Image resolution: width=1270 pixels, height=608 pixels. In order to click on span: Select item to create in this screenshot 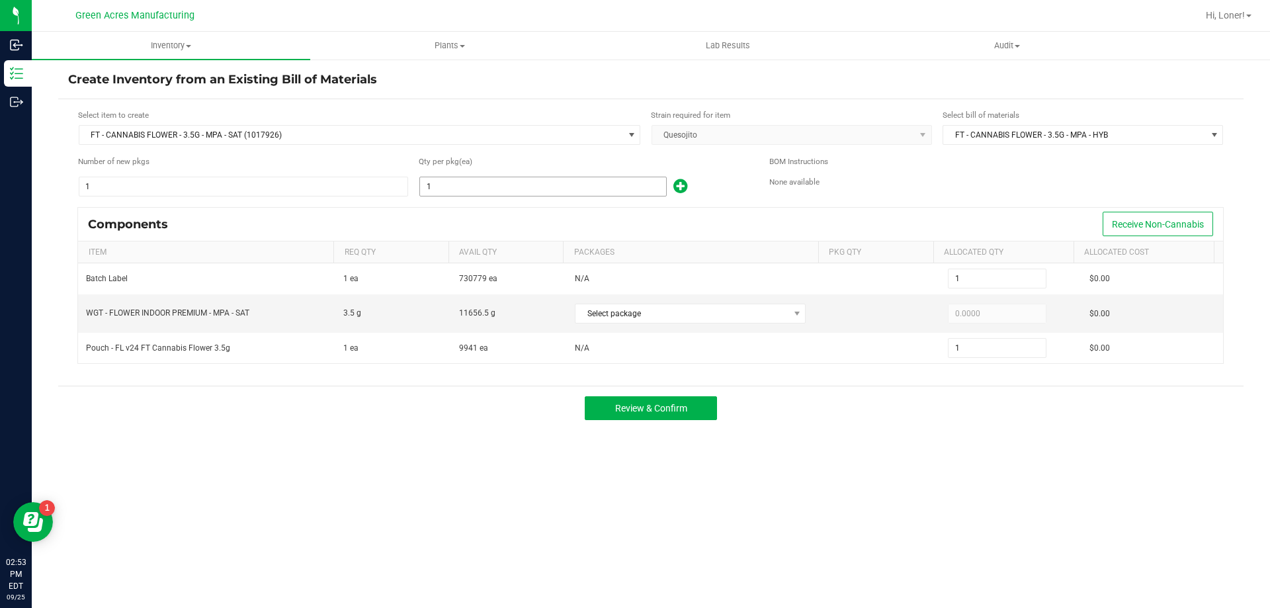, I will do `click(113, 115)`.